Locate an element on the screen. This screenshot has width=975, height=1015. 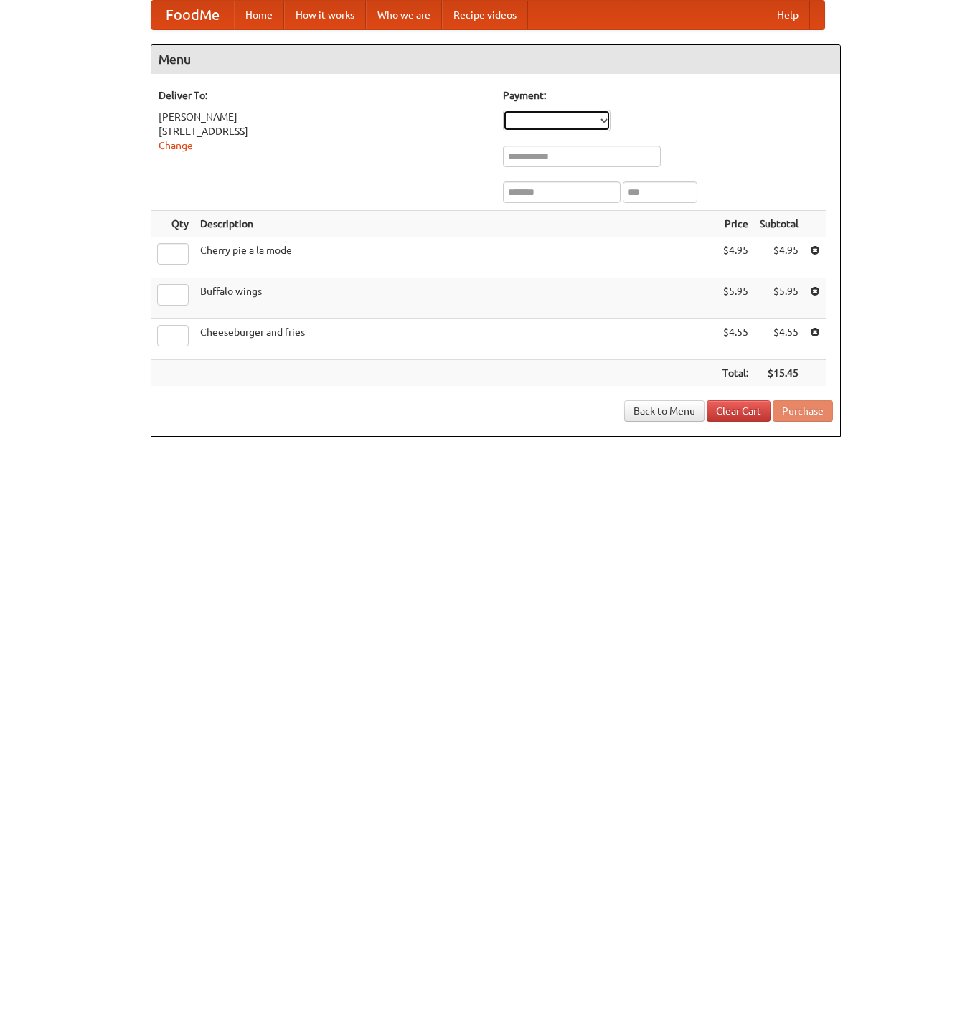
th: Price is located at coordinates (736, 224).